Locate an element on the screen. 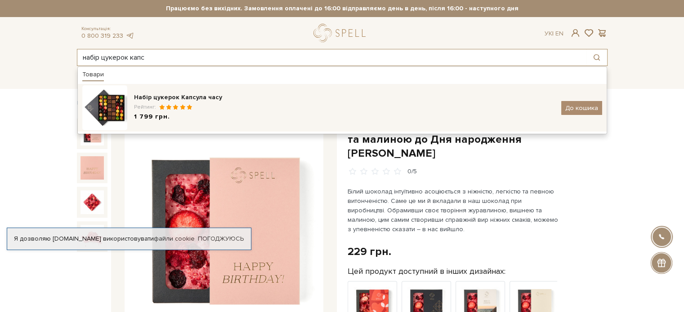 This screenshot has width=684, height=312. strong: Працюємо без вихідних. Замовлення оплачені до 16:00 відправляємо день в день, після 16:00 - насту... is located at coordinates (342, 9).